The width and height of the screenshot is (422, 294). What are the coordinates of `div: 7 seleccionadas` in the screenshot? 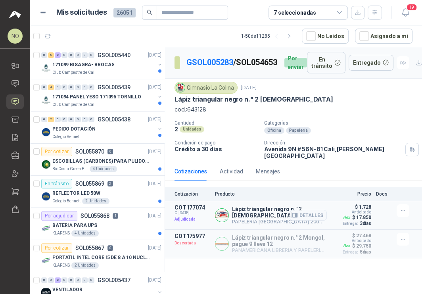 It's located at (294, 13).